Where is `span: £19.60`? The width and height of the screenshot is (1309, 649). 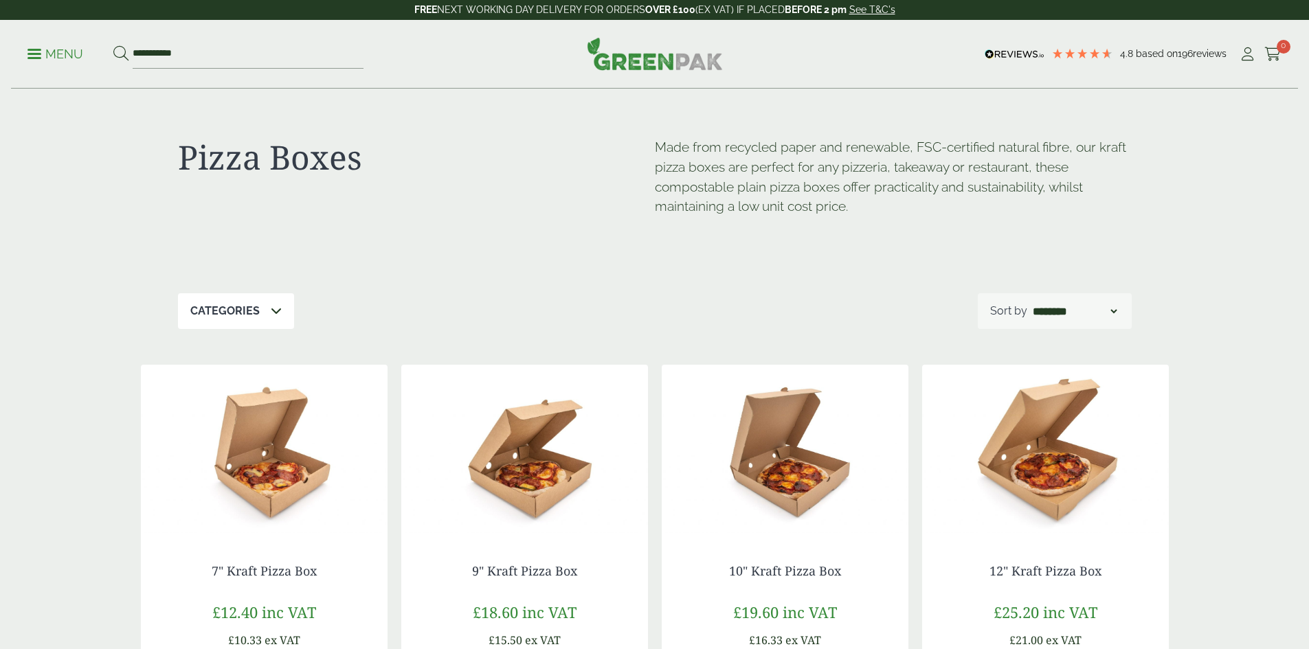 span: £19.60 is located at coordinates (756, 612).